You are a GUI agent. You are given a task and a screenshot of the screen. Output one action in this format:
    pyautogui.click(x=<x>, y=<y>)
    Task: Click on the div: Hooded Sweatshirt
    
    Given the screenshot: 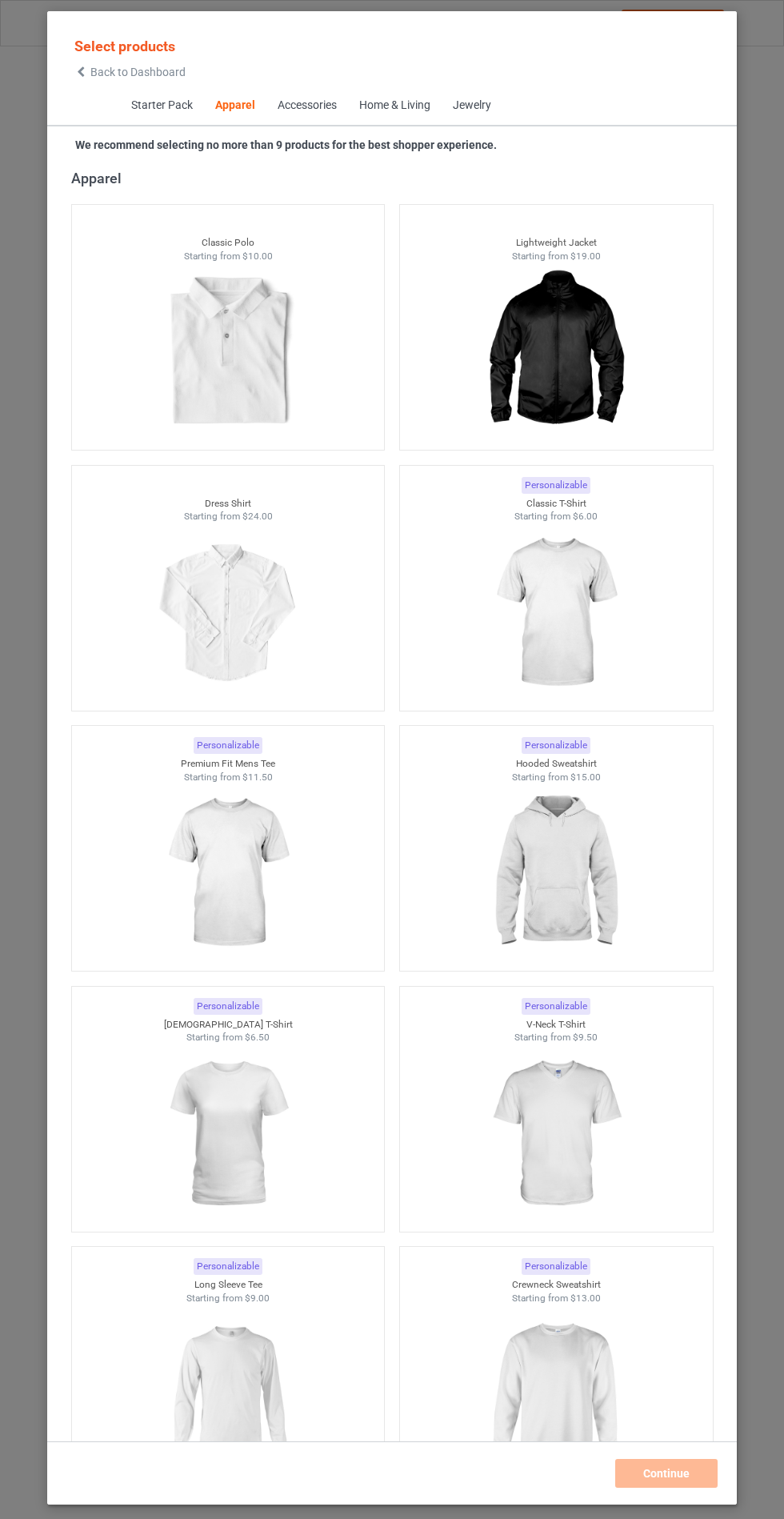 What is the action you would take?
    pyautogui.click(x=556, y=763)
    